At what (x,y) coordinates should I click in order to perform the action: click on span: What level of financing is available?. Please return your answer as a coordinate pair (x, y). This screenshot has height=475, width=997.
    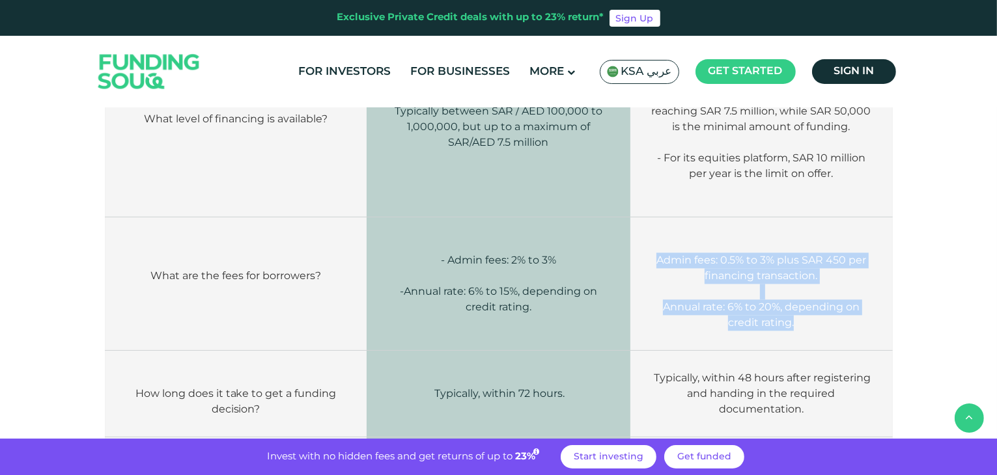
    Looking at the image, I should click on (236, 118).